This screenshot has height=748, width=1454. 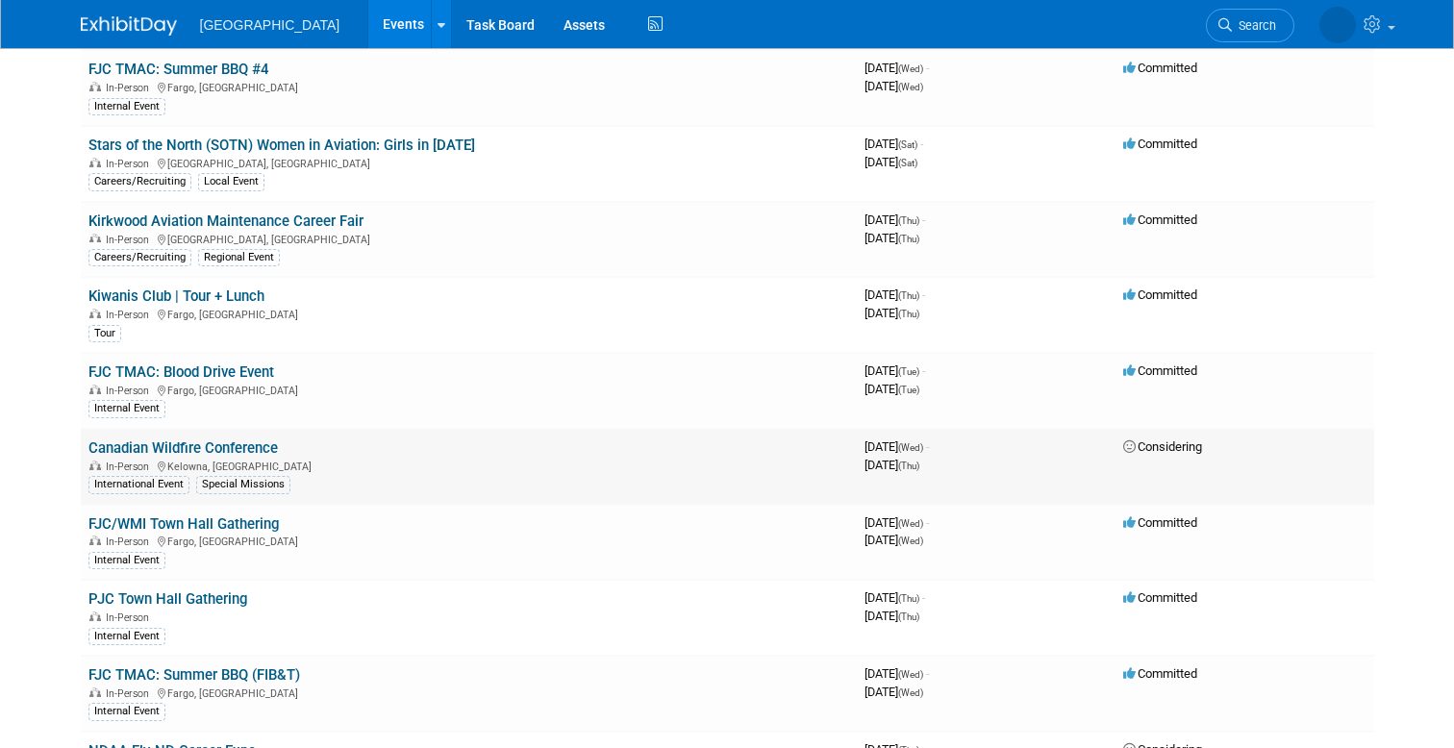 I want to click on div: Regional Event, so click(x=238, y=258).